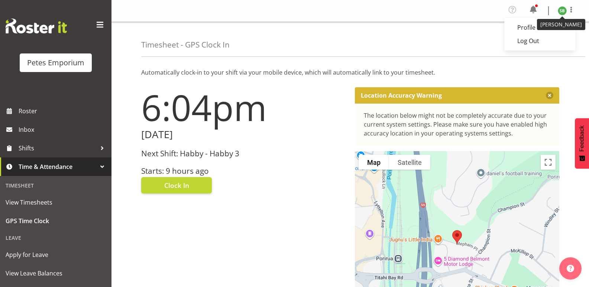 The height and width of the screenshot is (287, 589). Describe the element at coordinates (550, 96) in the screenshot. I see `button: Close message` at that location.